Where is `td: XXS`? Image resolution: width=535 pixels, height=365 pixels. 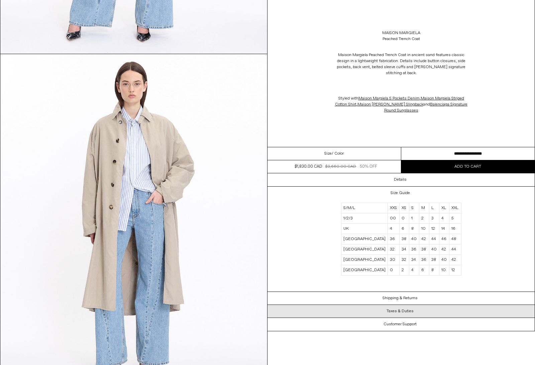
td: XXS is located at coordinates (393, 208).